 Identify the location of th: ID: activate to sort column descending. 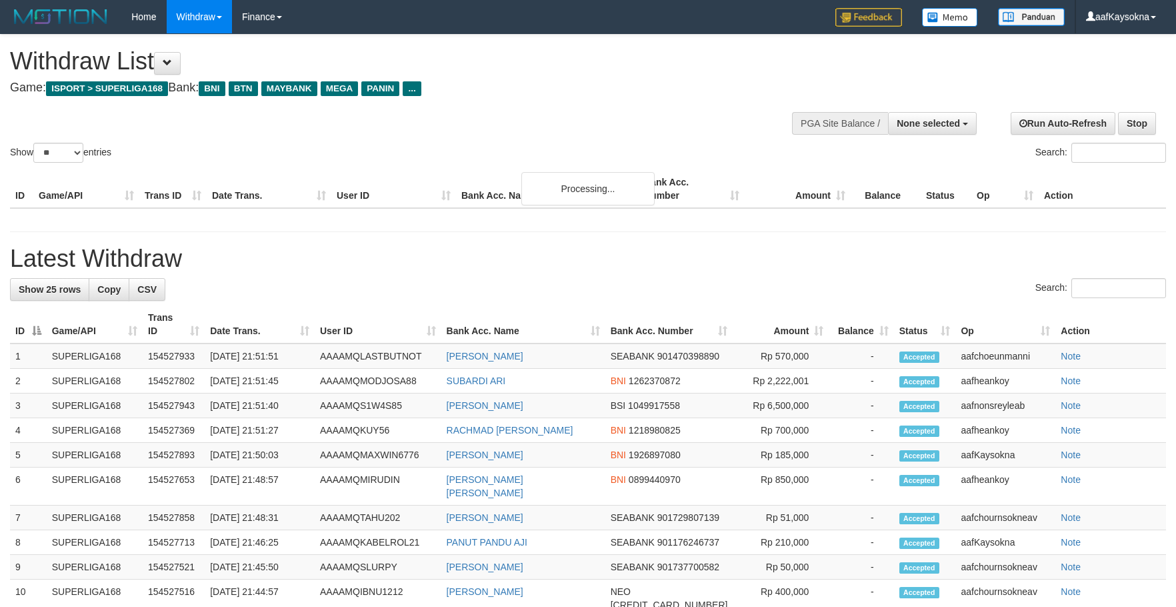
(28, 324).